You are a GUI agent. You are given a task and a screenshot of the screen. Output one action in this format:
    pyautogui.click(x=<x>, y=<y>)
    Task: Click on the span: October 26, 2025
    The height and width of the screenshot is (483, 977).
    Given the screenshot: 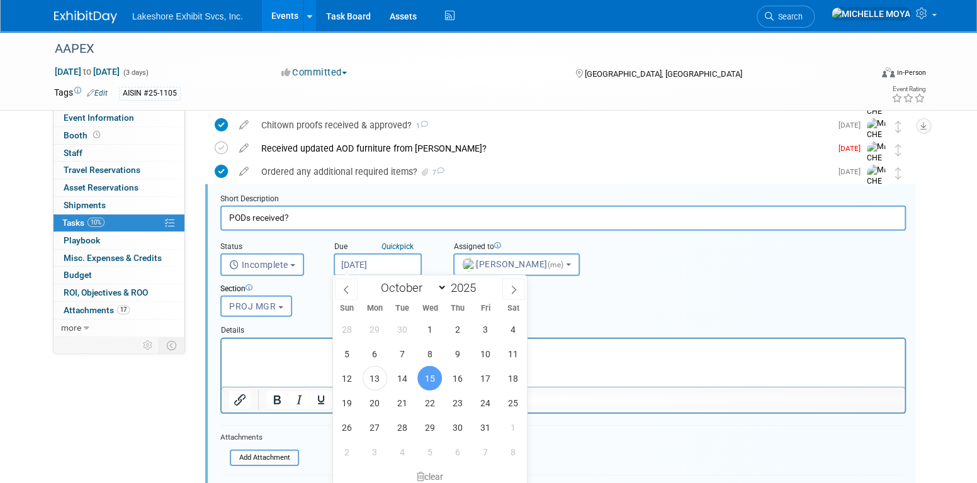 What is the action you would take?
    pyautogui.click(x=347, y=427)
    